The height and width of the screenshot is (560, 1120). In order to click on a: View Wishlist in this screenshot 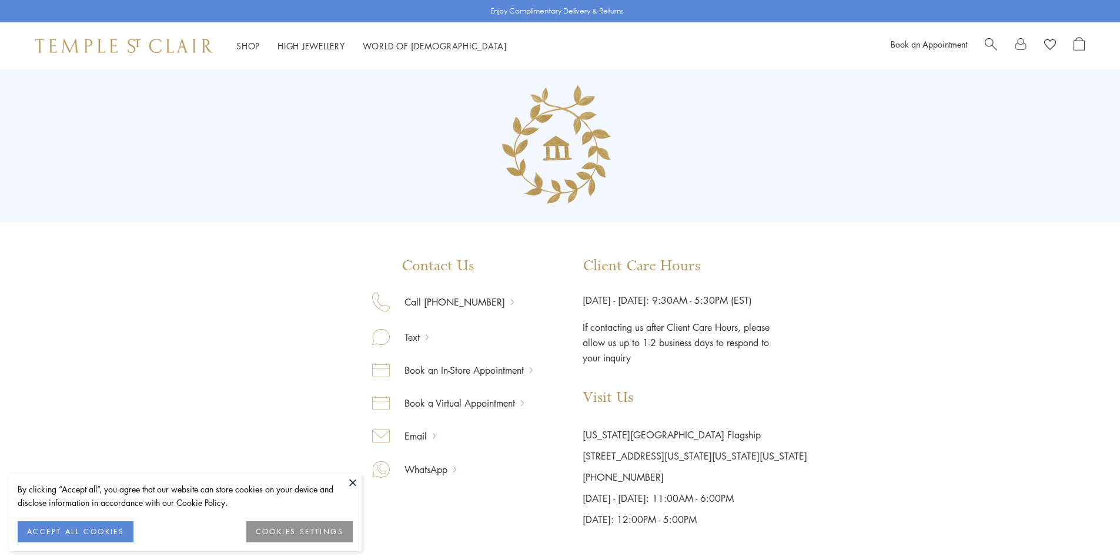, I will do `click(1050, 46)`.